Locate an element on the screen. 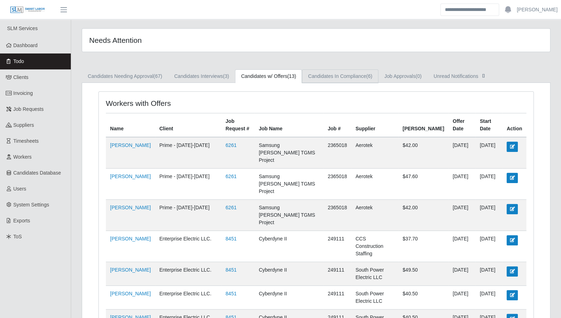  span: Candidates Database is located at coordinates (37, 173).